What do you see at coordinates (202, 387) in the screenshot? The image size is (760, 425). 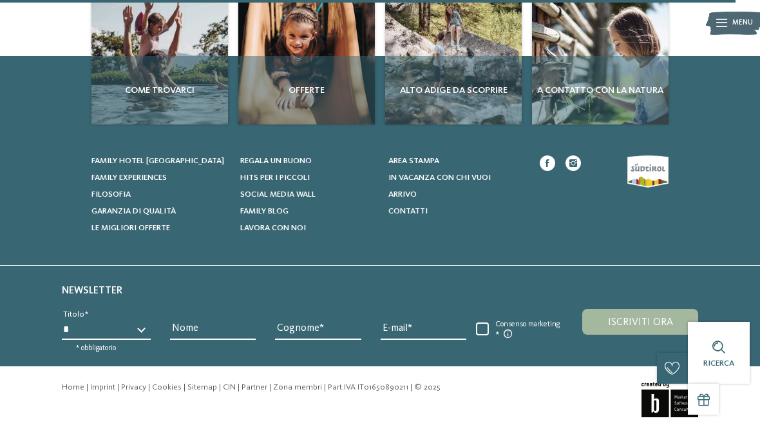 I see `a: Sitemap` at bounding box center [202, 387].